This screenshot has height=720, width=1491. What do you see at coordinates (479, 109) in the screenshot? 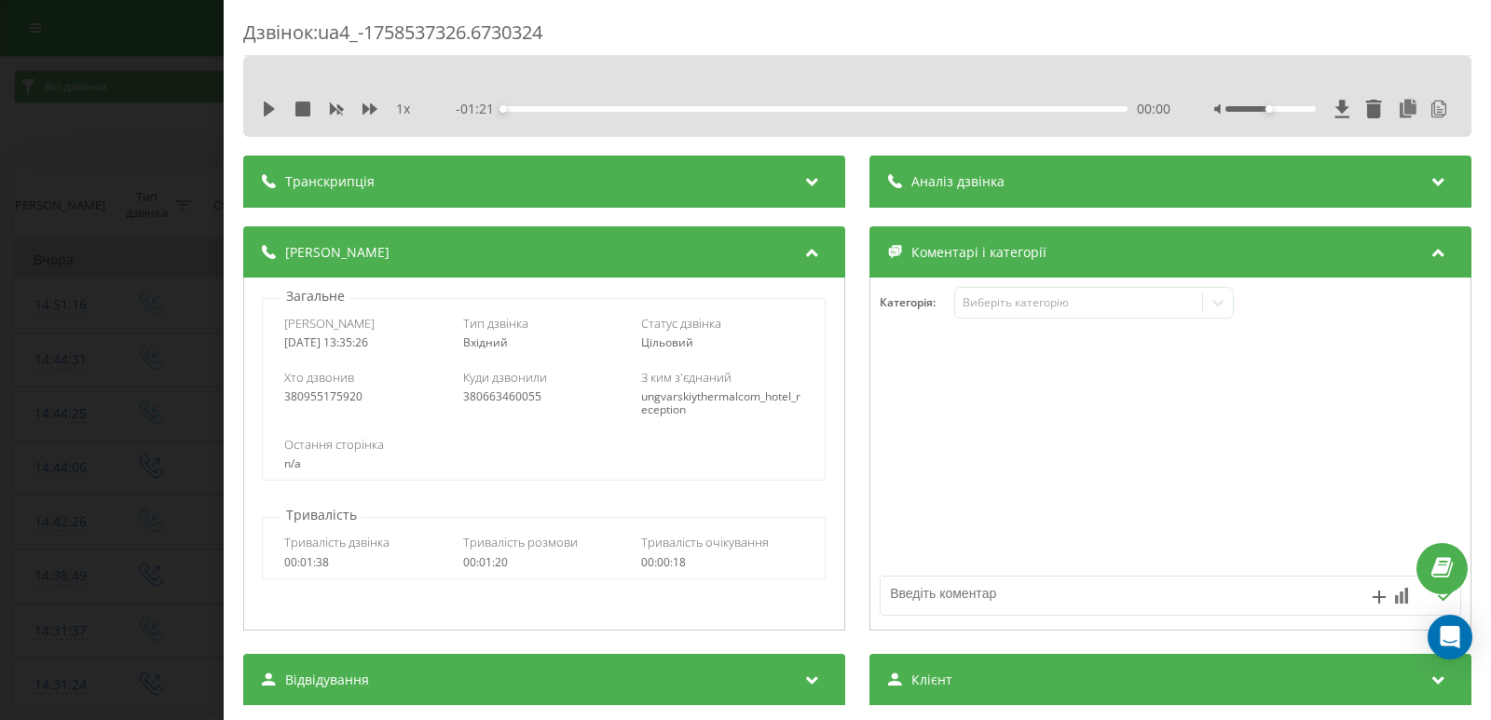
I see `span: - 01:21` at bounding box center [479, 109].